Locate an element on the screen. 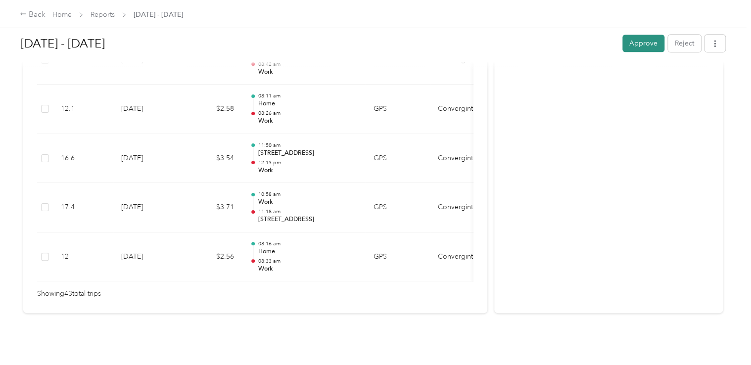  td: $3.71 is located at coordinates (212, 208).